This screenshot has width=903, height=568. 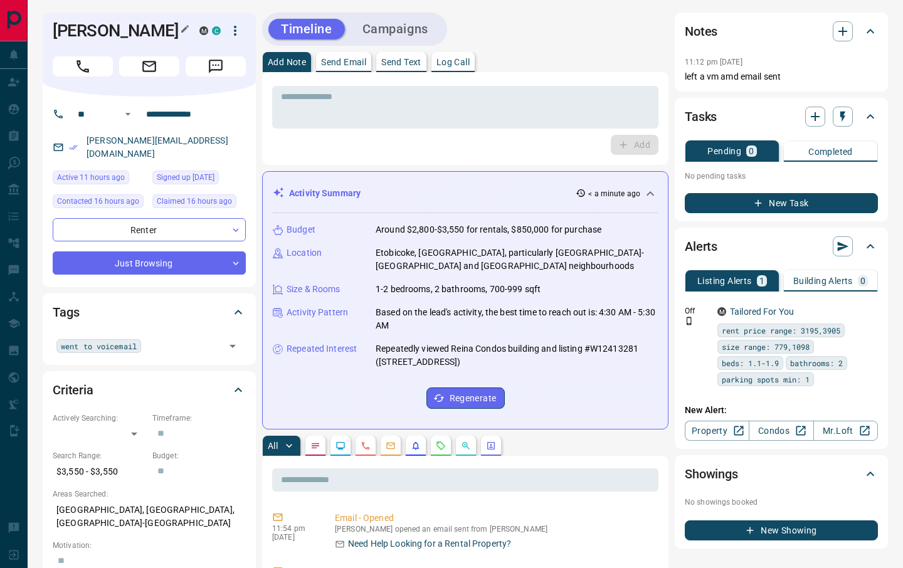 I want to click on p: Completed, so click(x=831, y=152).